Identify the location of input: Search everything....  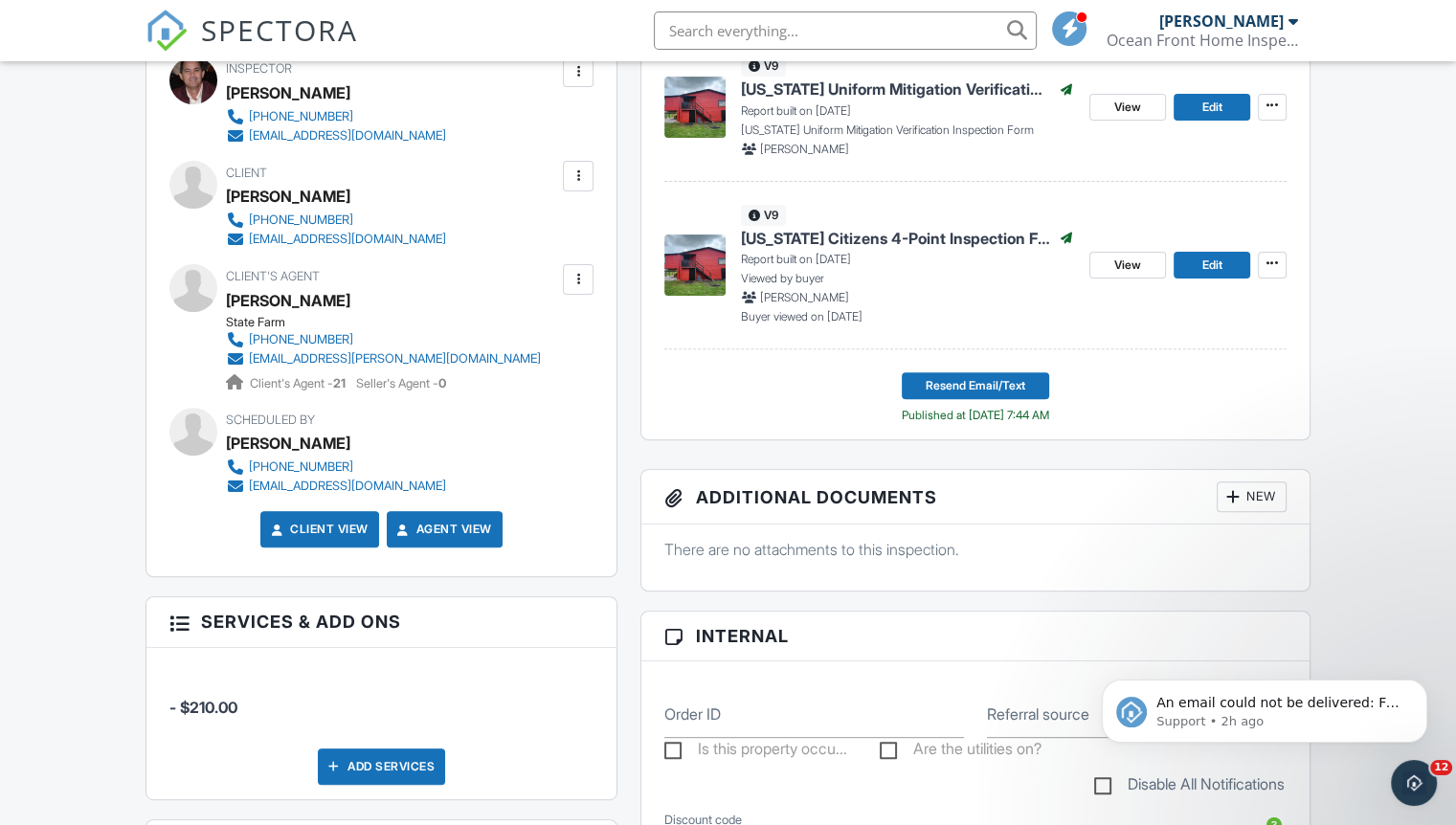
(846, 31).